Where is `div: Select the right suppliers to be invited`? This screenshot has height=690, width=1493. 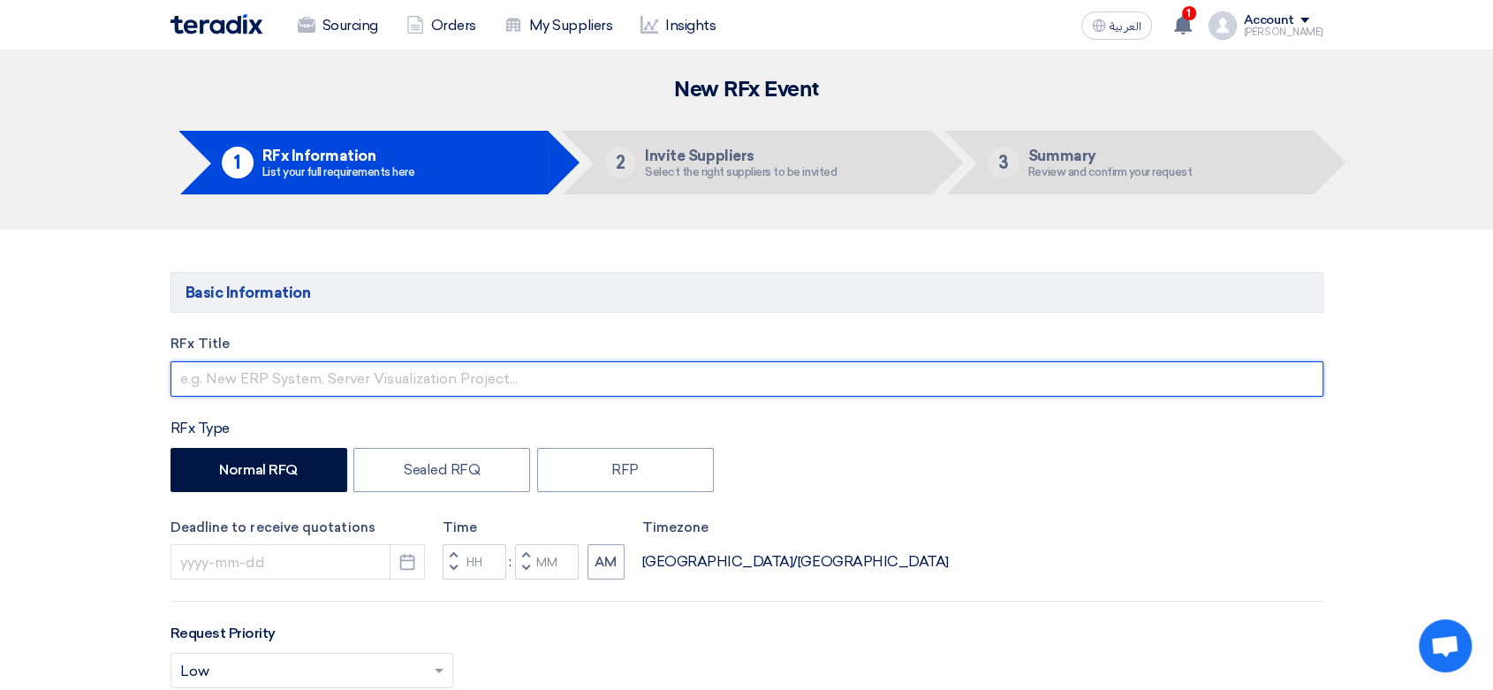 div: Select the right suppliers to be invited is located at coordinates (741, 171).